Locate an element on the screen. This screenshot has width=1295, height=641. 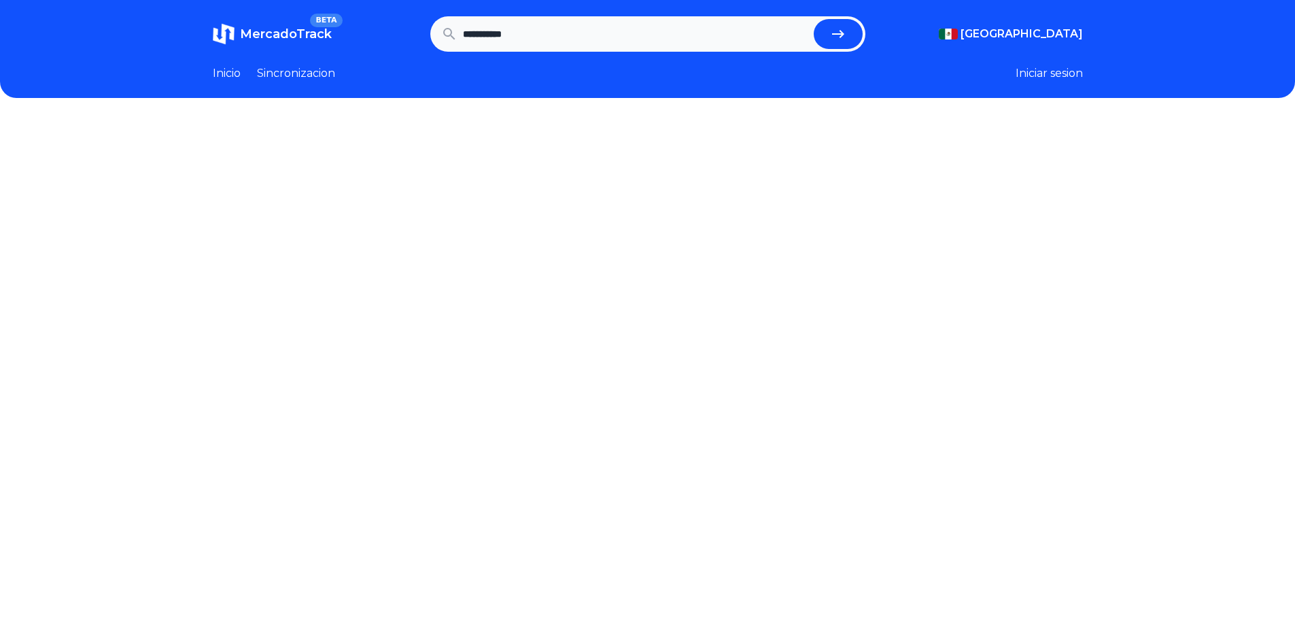
span: MercadoTrack is located at coordinates (286, 34).